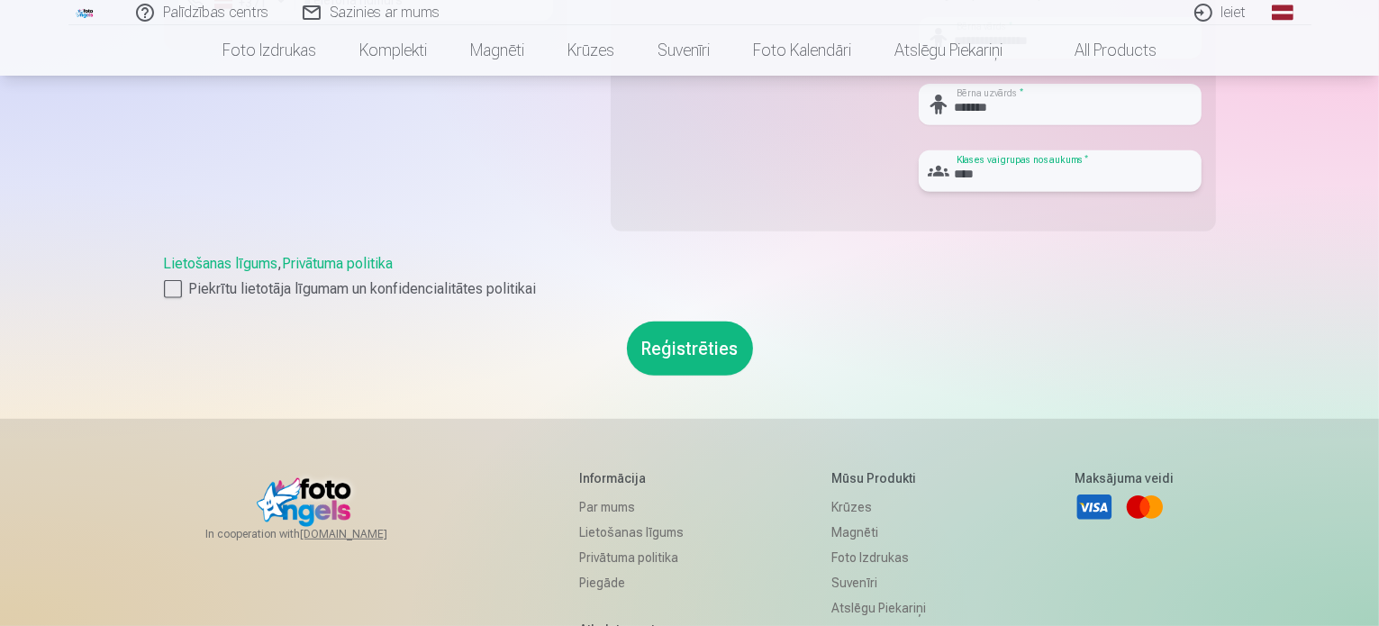  Describe the element at coordinates (631, 478) in the screenshot. I see `h5: Informācija` at that location.